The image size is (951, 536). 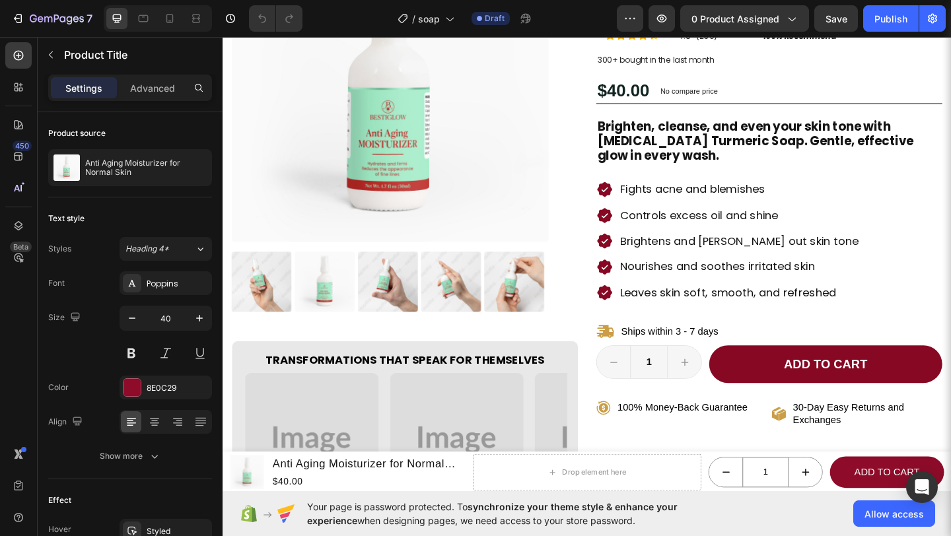 What do you see at coordinates (65, 318) in the screenshot?
I see `div: Size` at bounding box center [65, 318].